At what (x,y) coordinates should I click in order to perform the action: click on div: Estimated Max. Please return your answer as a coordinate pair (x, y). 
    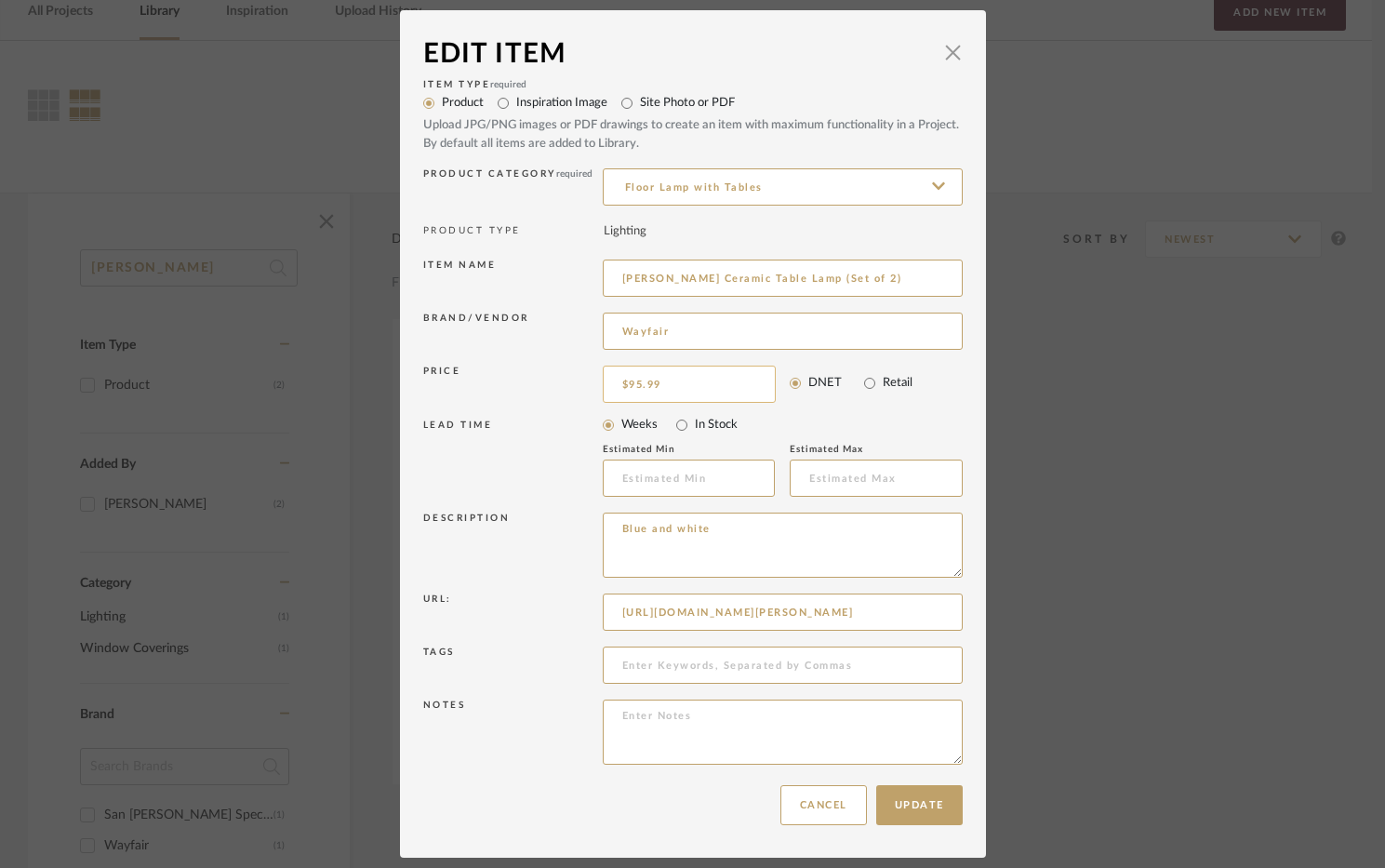
    Looking at the image, I should click on (854, 449).